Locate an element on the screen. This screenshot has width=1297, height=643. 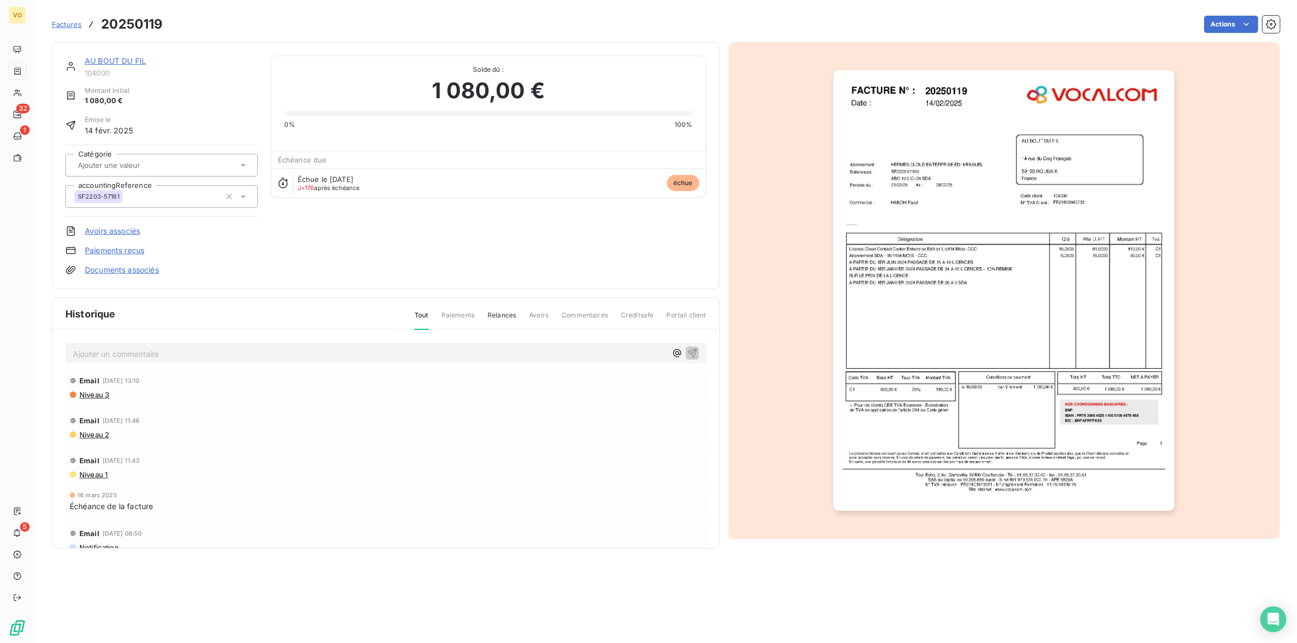
span: Creditsafe is located at coordinates (637, 320).